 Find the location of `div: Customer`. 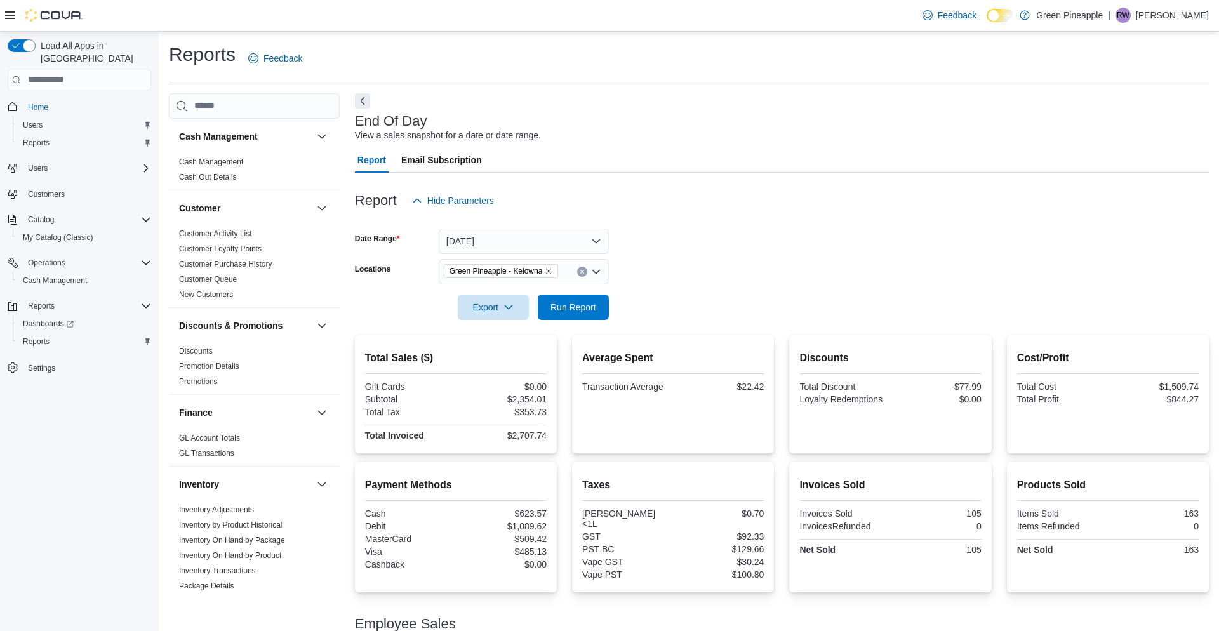

div: Customer is located at coordinates (254, 267).